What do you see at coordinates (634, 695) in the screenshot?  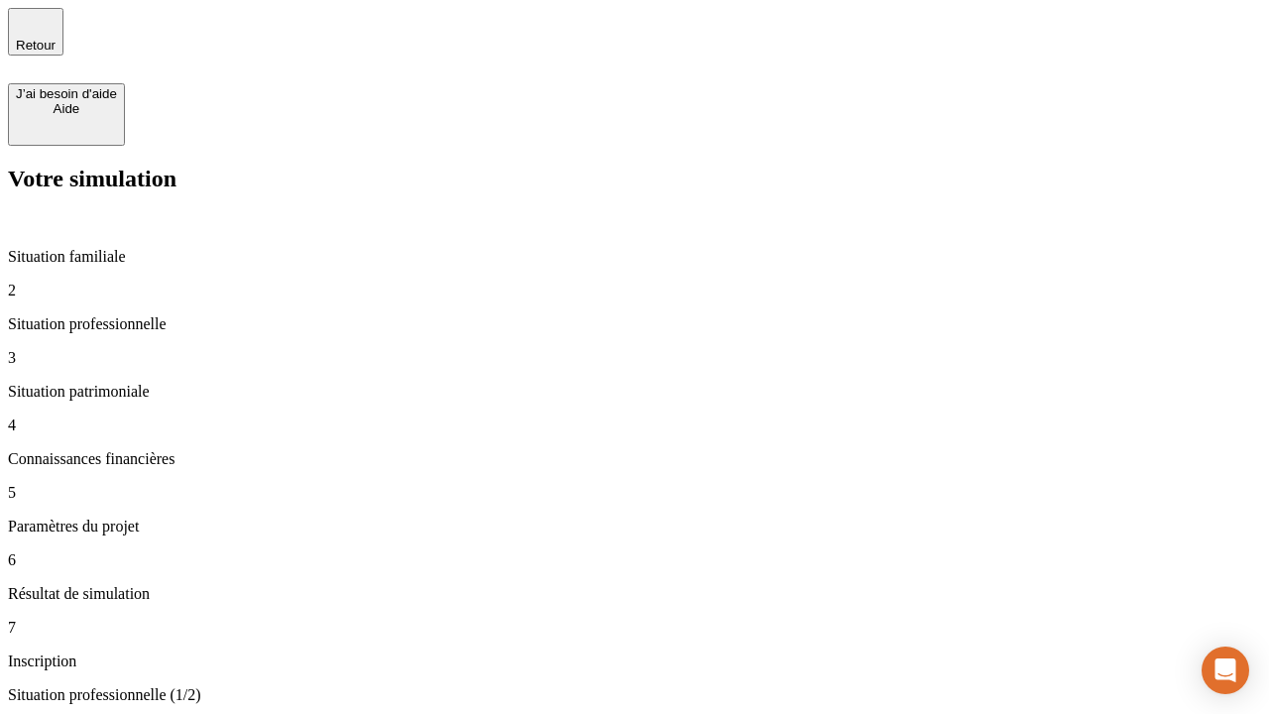 I see `p: Situation professionnelle (1/2)` at bounding box center [634, 695].